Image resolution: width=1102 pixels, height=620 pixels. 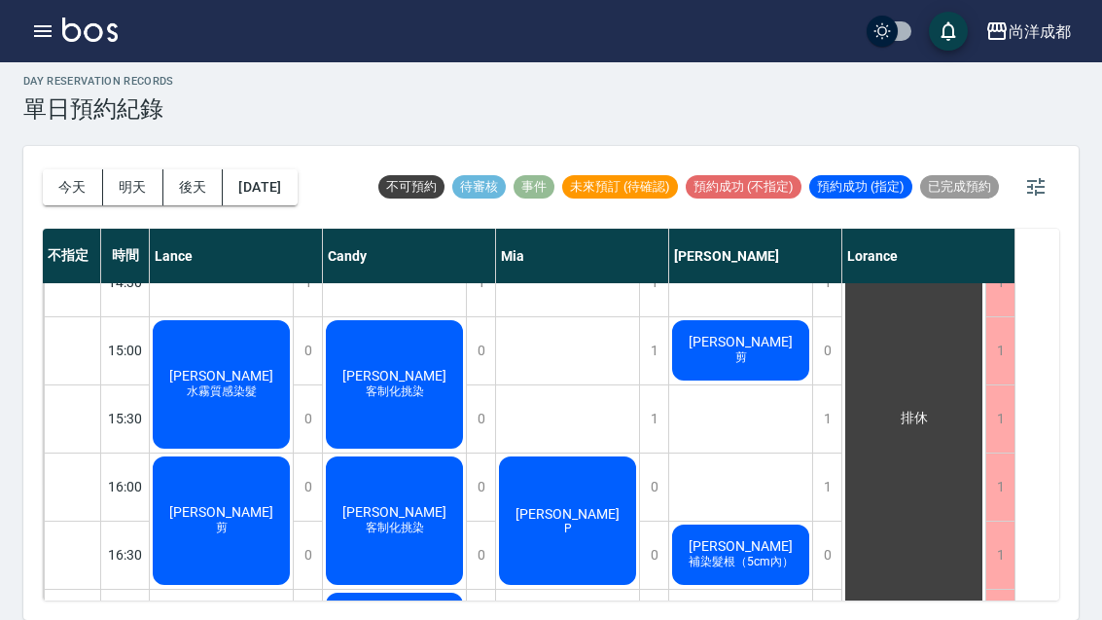 What do you see at coordinates (479, 187) in the screenshot?
I see `span: 待審核` at bounding box center [479, 187].